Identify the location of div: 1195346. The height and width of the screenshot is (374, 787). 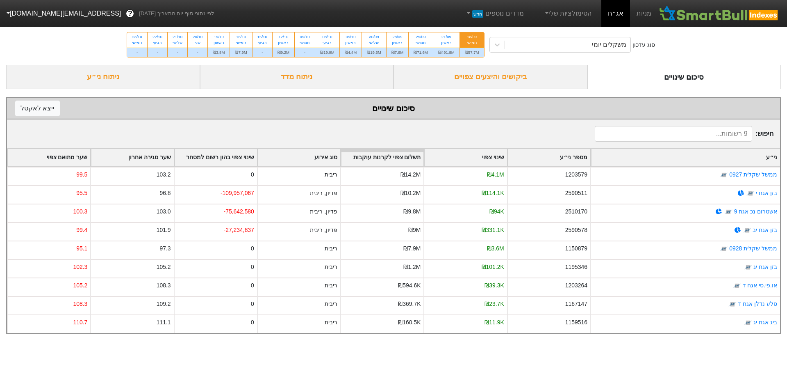
(577, 267).